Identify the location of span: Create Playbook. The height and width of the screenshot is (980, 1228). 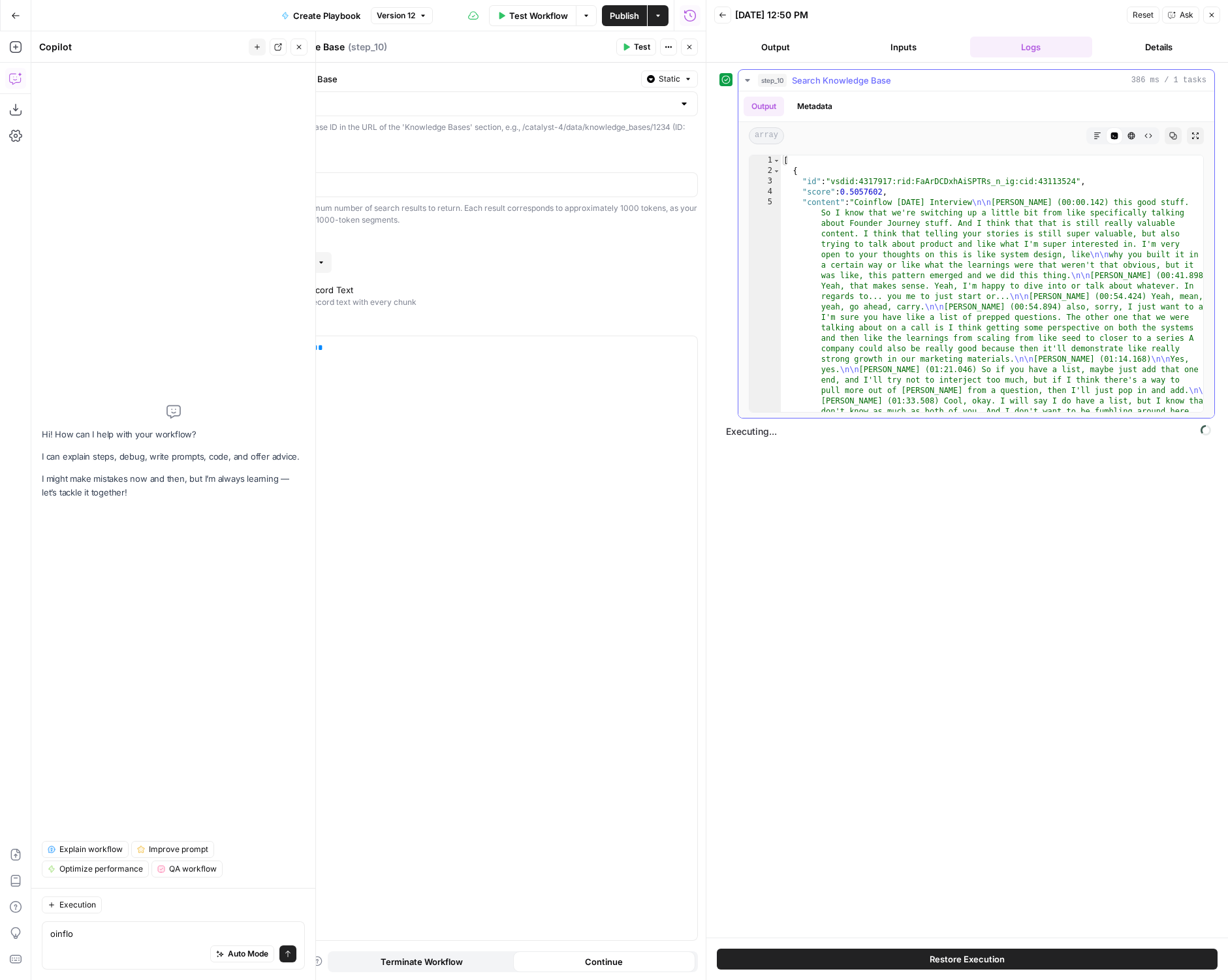
(327, 16).